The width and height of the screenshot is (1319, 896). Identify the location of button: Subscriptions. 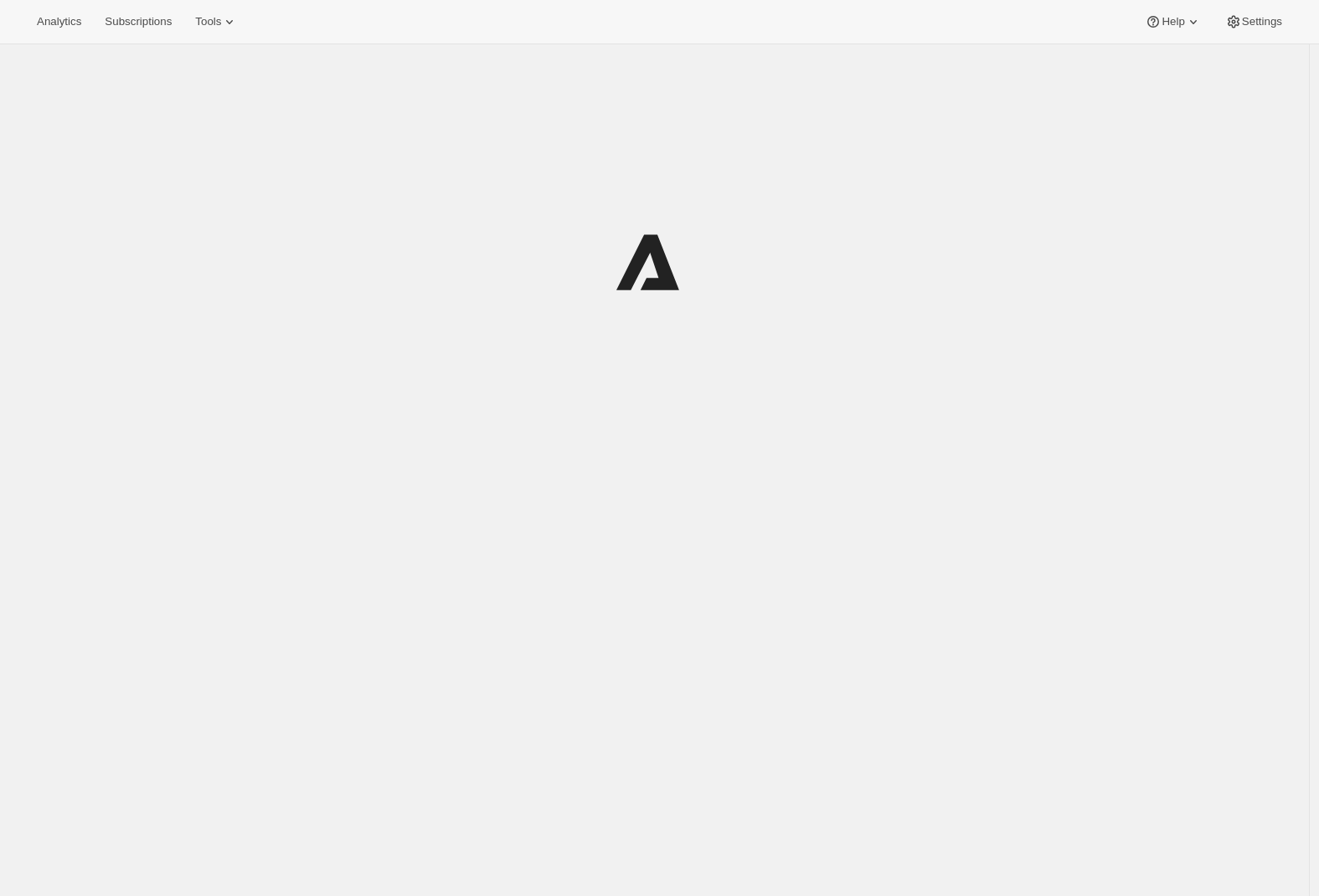
(138, 22).